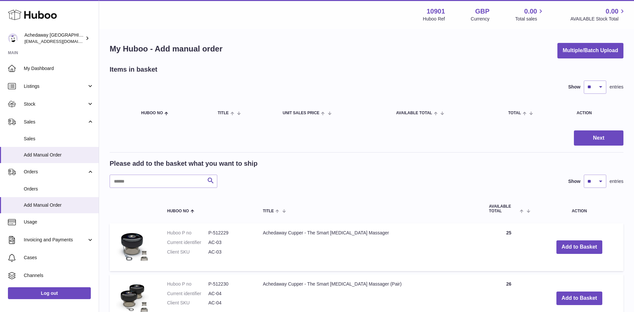  Describe the element at coordinates (229, 233) in the screenshot. I see `dd: P-512229` at that location.